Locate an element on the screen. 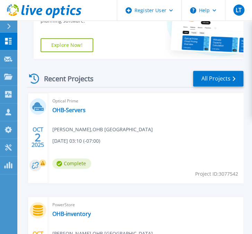 Image resolution: width=252 pixels, height=234 pixels. span: Project ID: 3077542 is located at coordinates (217, 174).